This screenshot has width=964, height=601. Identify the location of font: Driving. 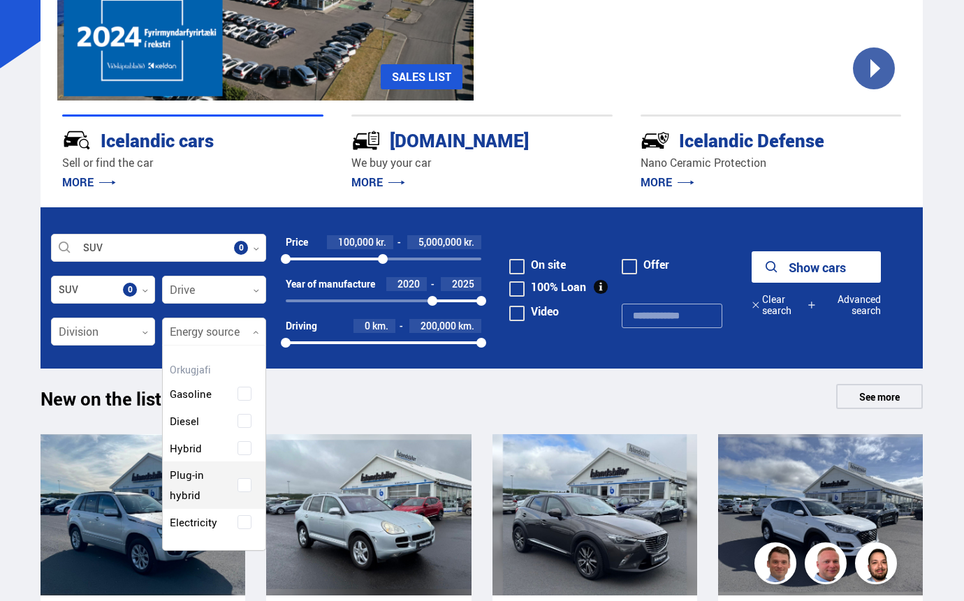
(301, 325).